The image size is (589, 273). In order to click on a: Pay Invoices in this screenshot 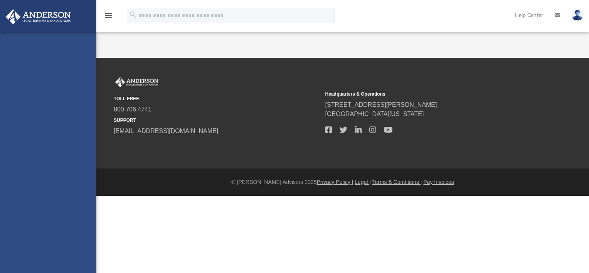, I will do `click(438, 182)`.